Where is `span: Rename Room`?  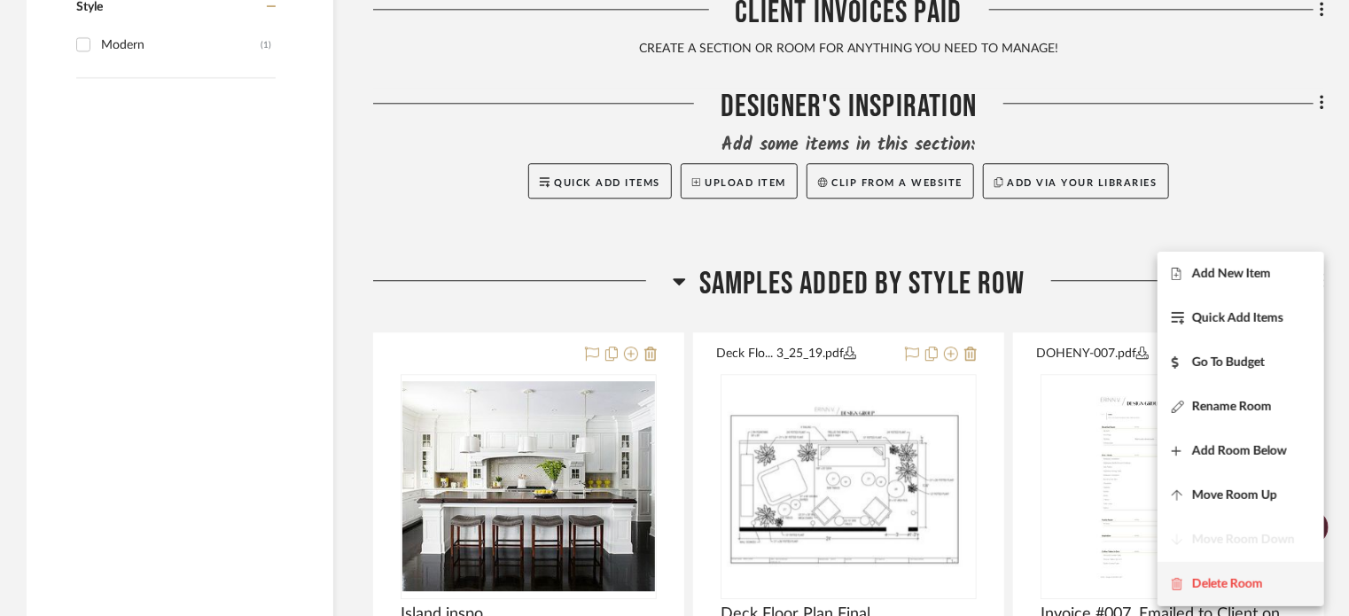
span: Rename Room is located at coordinates (1232, 406).